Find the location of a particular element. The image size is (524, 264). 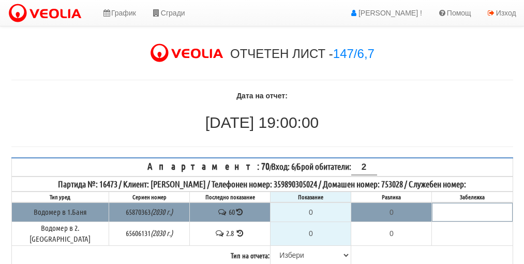

span: Апартамент: 70 is located at coordinates (209, 166).